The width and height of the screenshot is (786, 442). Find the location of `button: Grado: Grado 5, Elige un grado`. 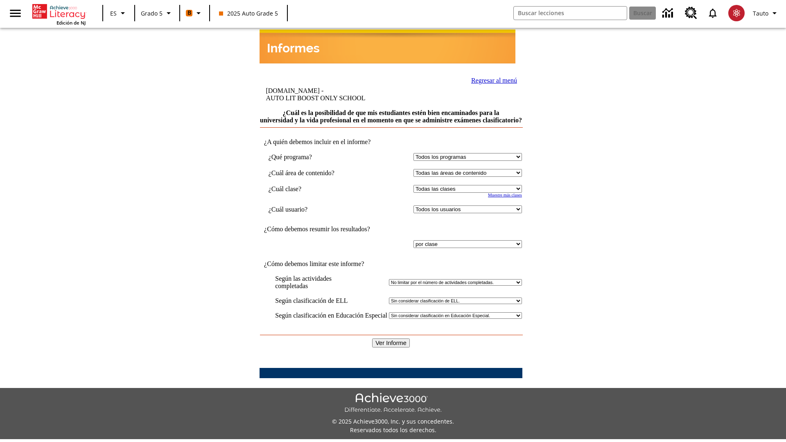

button: Grado: Grado 5, Elige un grado is located at coordinates (157, 13).